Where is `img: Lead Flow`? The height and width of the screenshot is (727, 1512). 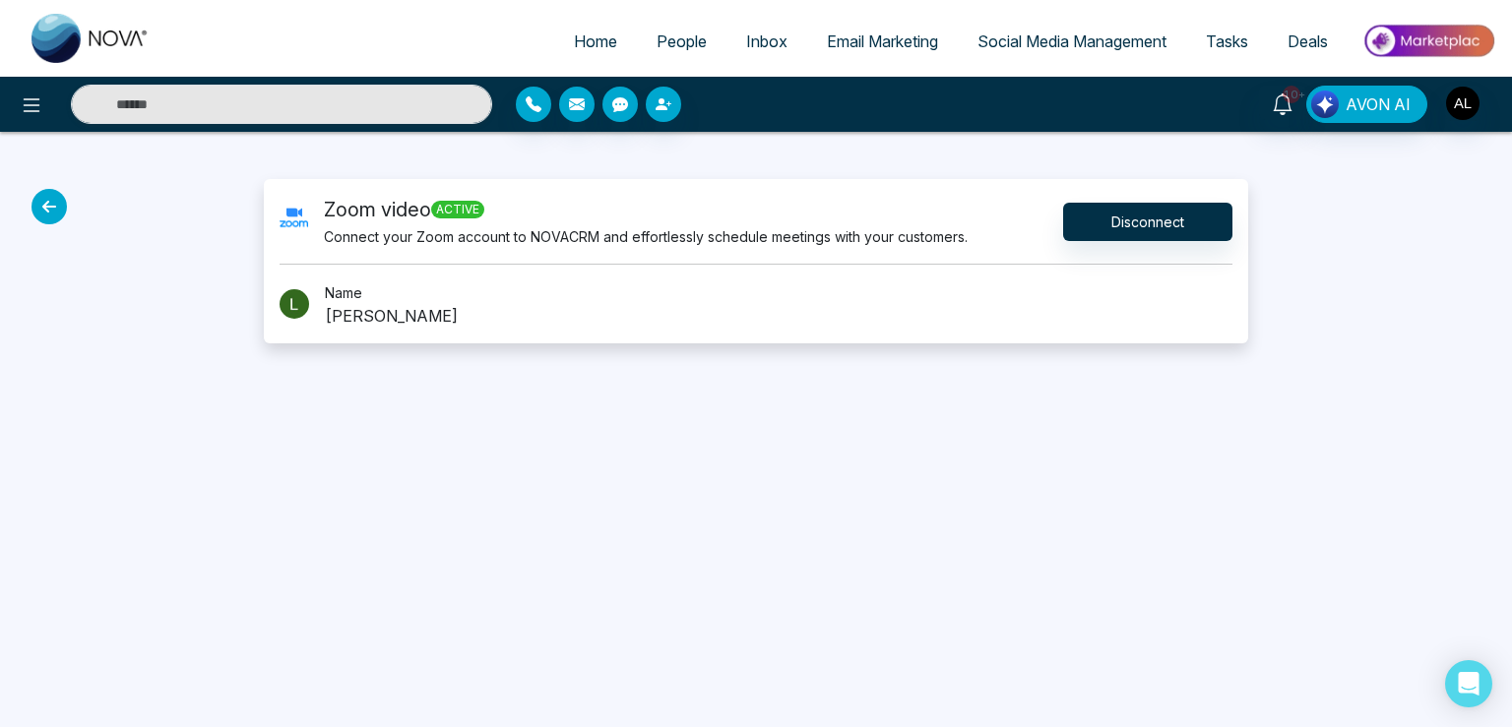
img: Lead Flow is located at coordinates (1325, 104).